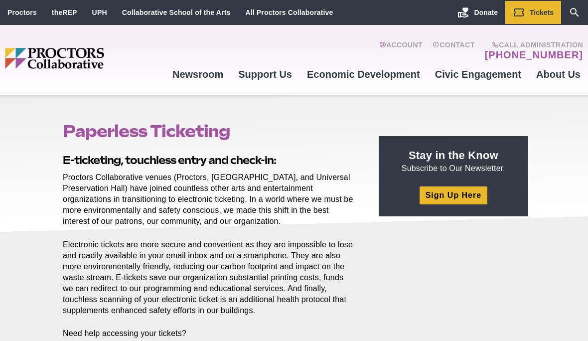 The image size is (588, 341). What do you see at coordinates (169, 160) in the screenshot?
I see `strong: E-ticketing, touchless entry and check-in:` at bounding box center [169, 160].